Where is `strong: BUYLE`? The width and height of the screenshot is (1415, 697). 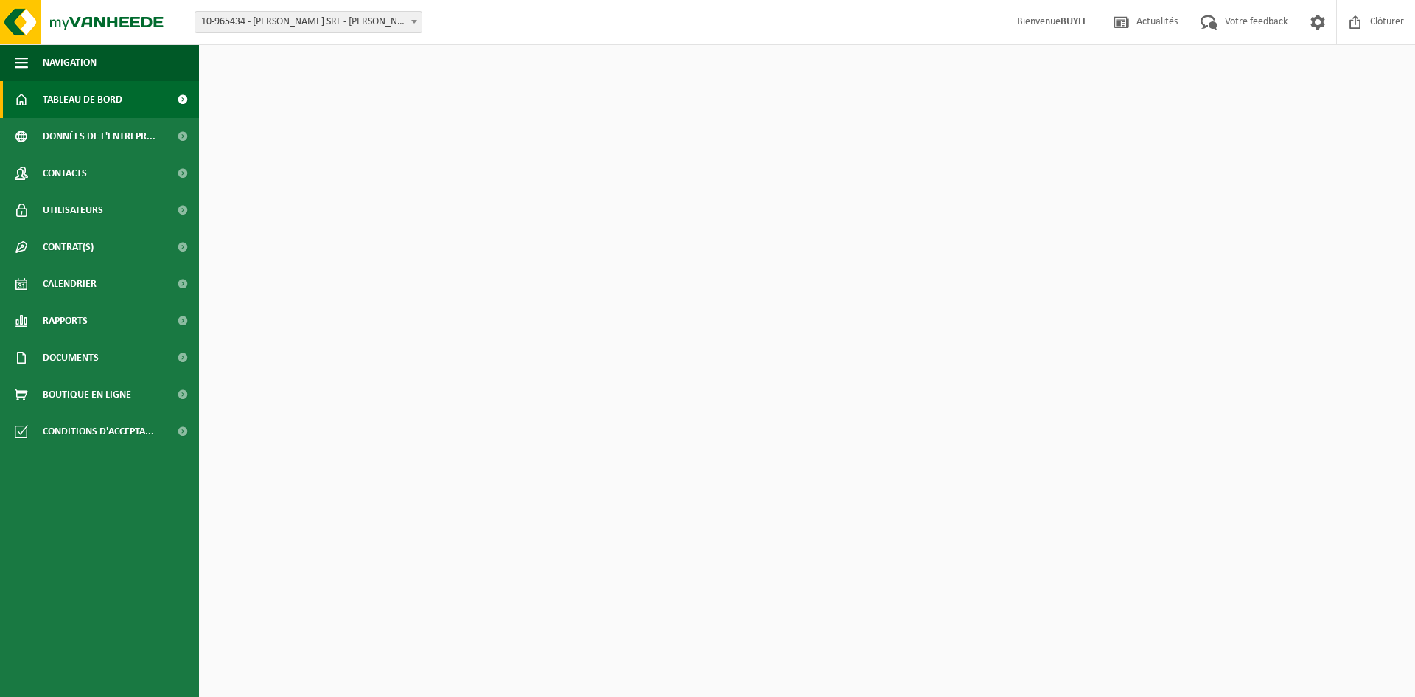 strong: BUYLE is located at coordinates (1074, 21).